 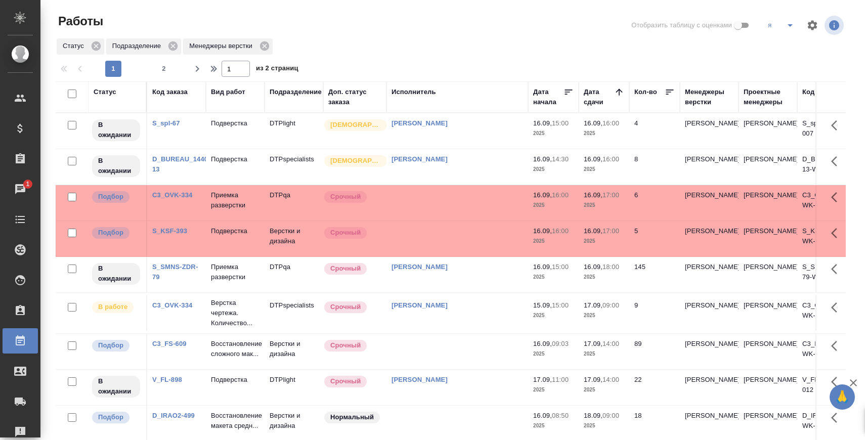 I want to click on a: V_FL-898, so click(x=167, y=380).